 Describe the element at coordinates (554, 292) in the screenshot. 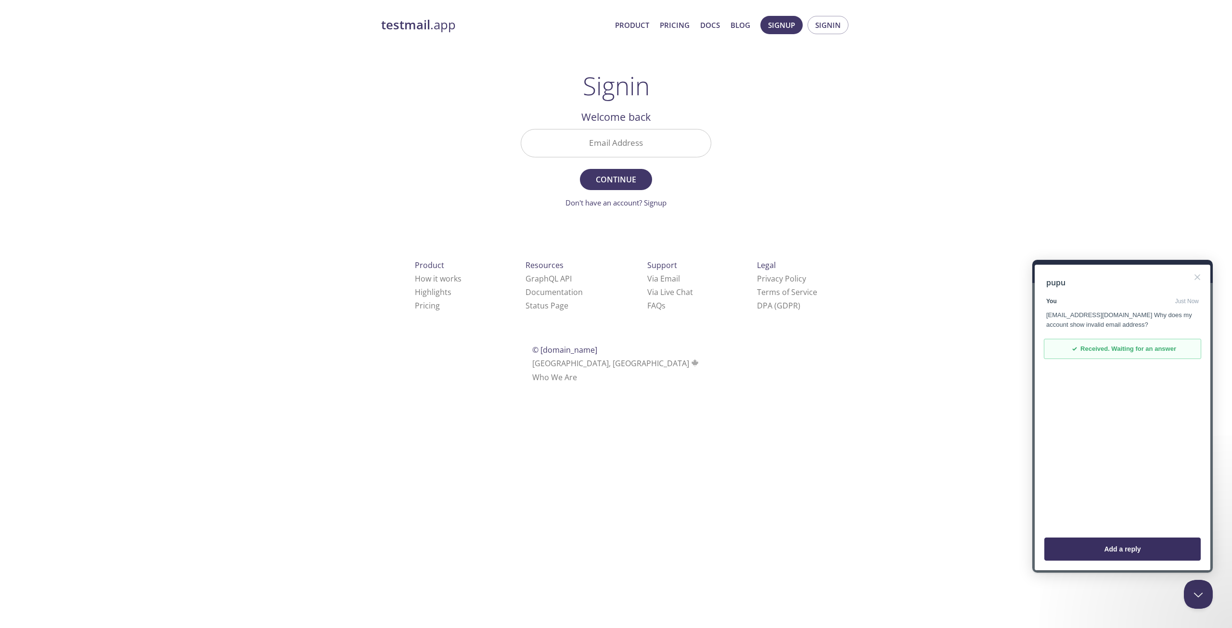

I see `a: Documentation` at that location.